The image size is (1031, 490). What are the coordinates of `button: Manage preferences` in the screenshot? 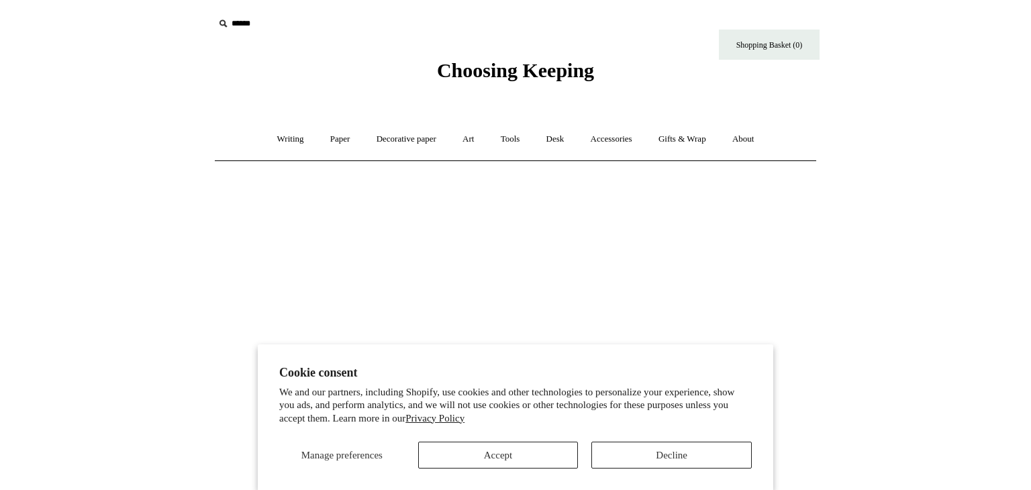 It's located at (342, 455).